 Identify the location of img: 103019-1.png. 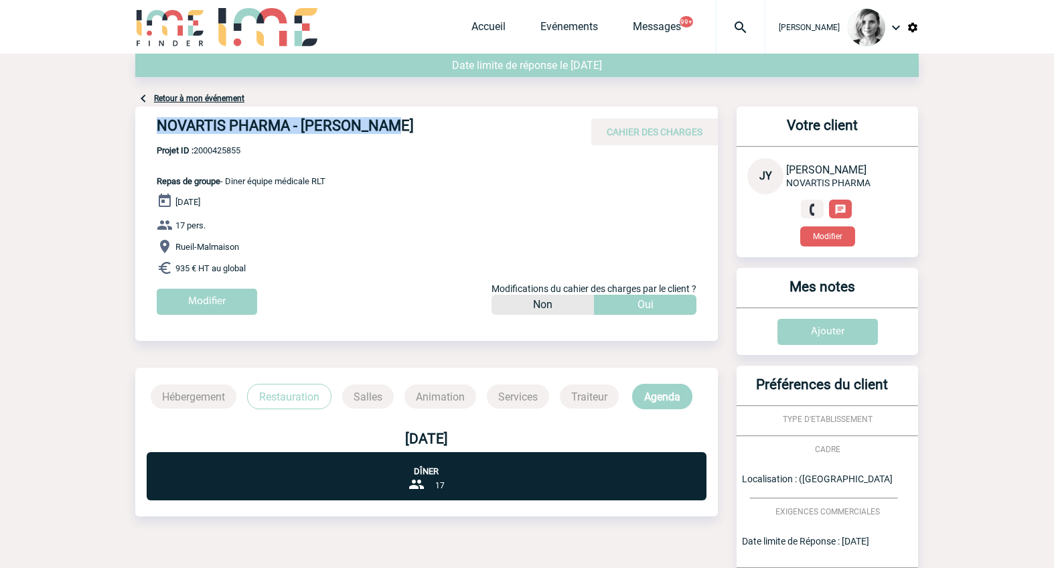
(866, 27).